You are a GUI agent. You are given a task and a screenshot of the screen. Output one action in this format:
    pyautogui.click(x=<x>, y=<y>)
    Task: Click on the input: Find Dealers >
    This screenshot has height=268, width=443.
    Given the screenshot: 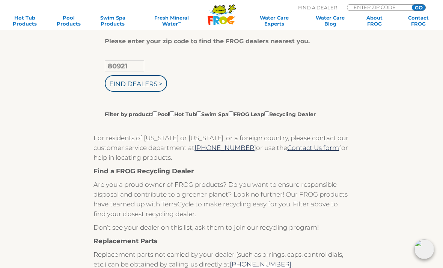 What is the action you would take?
    pyautogui.click(x=136, y=83)
    